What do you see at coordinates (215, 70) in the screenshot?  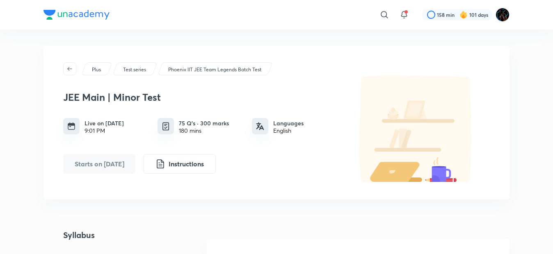 I see `a: Phoenix IIT JEE Team Legends Batch Test` at bounding box center [215, 70].